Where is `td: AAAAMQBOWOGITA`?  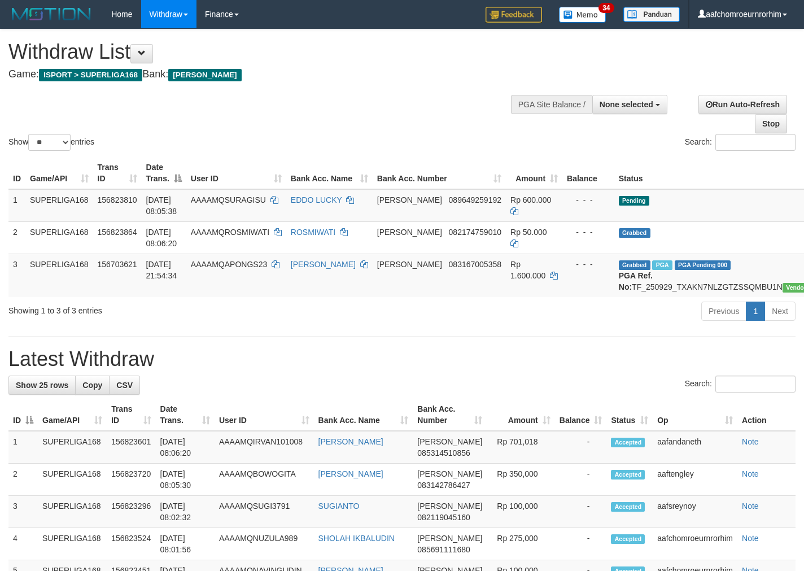 td: AAAAMQBOWOGITA is located at coordinates (264, 480).